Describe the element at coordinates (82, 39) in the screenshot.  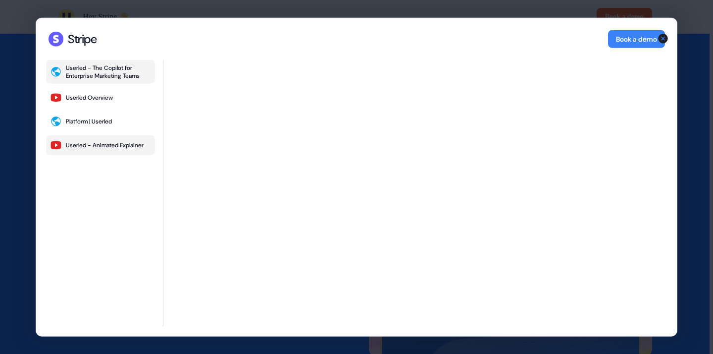
I see `div: Stripe` at that location.